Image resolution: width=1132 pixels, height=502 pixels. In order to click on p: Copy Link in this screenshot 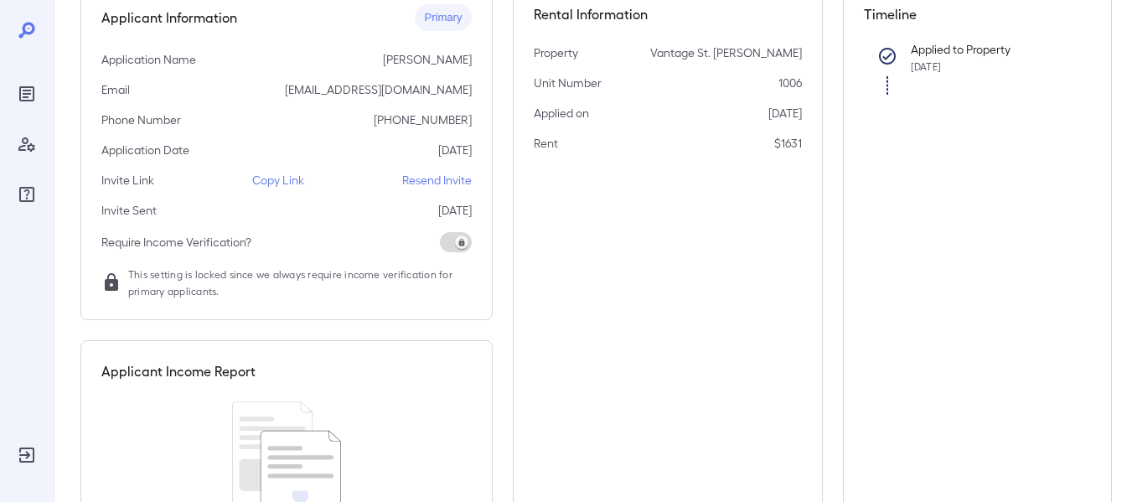, I will do `click(278, 180)`.